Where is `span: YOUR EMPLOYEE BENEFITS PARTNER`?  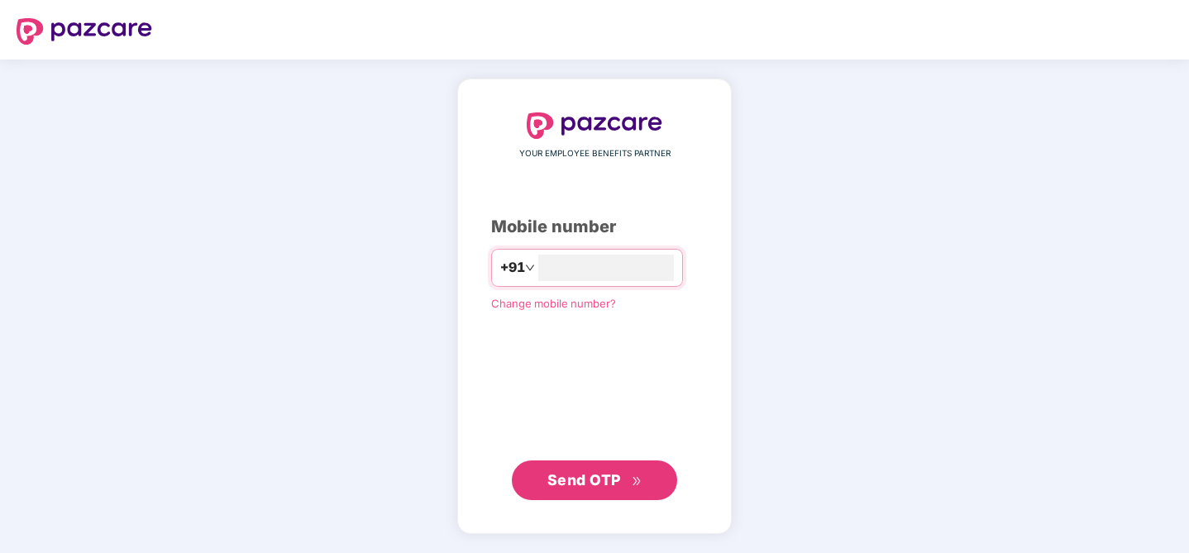 span: YOUR EMPLOYEE BENEFITS PARTNER is located at coordinates (595, 154).